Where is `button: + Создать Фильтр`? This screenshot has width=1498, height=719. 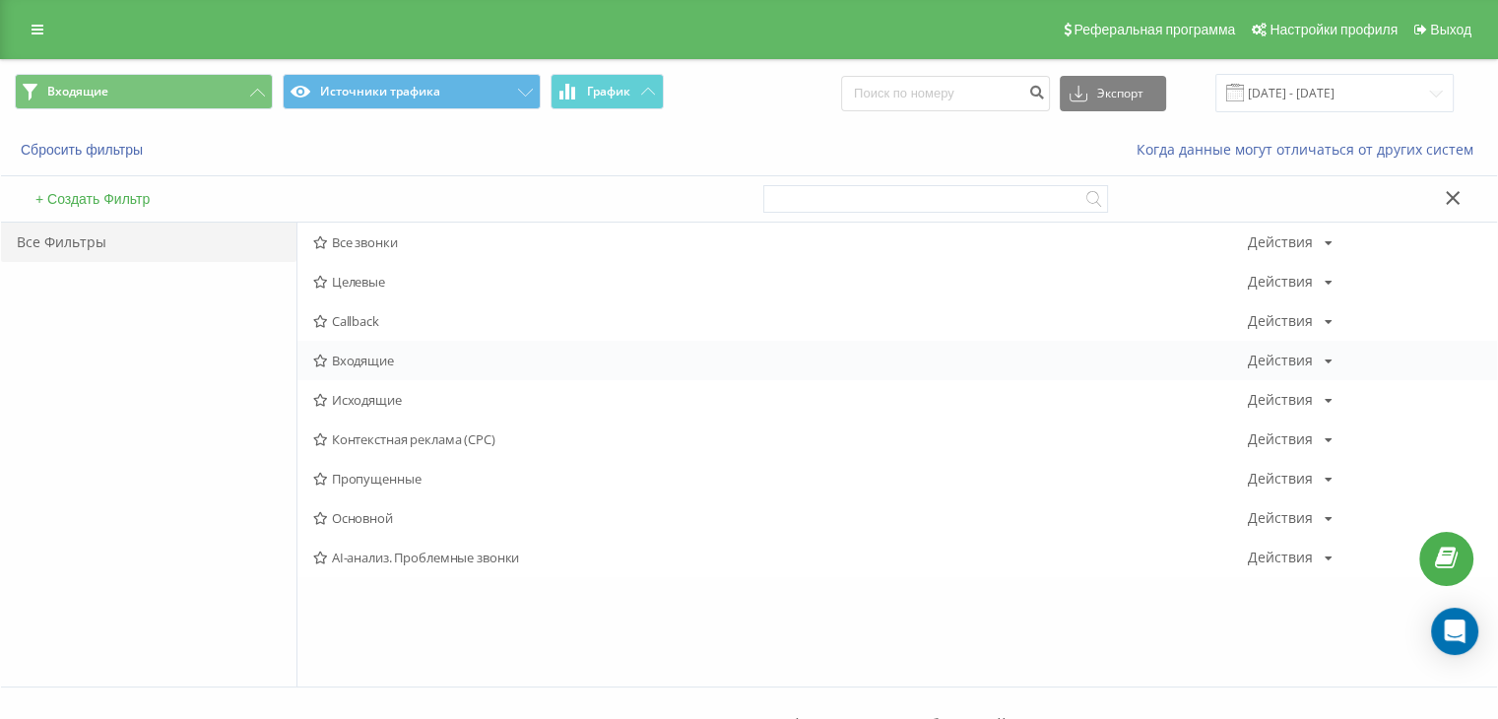
button: + Создать Фильтр is located at coordinates (93, 199).